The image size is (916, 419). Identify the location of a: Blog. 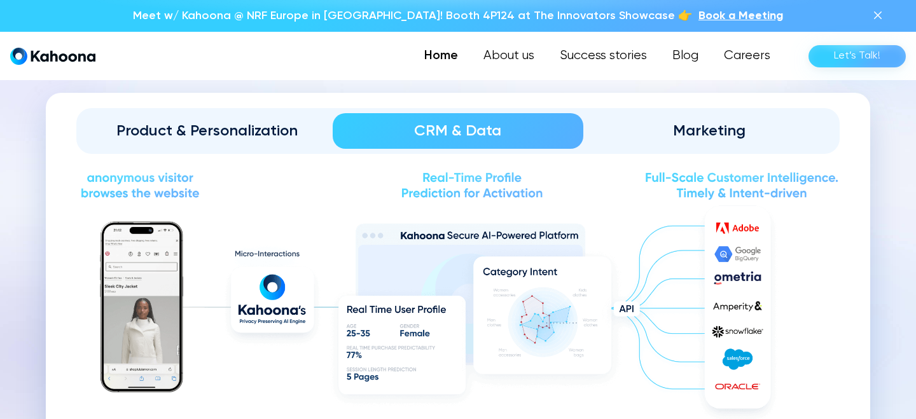
(685, 56).